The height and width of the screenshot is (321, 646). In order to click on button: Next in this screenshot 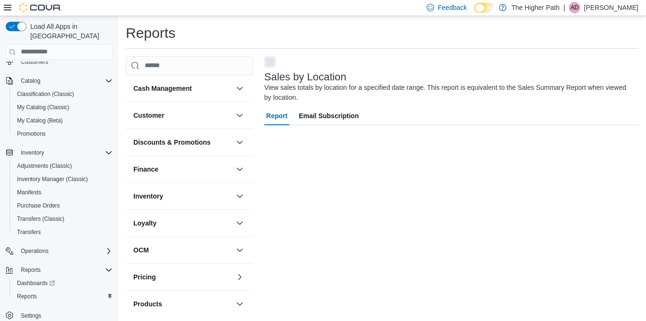, I will do `click(270, 62)`.